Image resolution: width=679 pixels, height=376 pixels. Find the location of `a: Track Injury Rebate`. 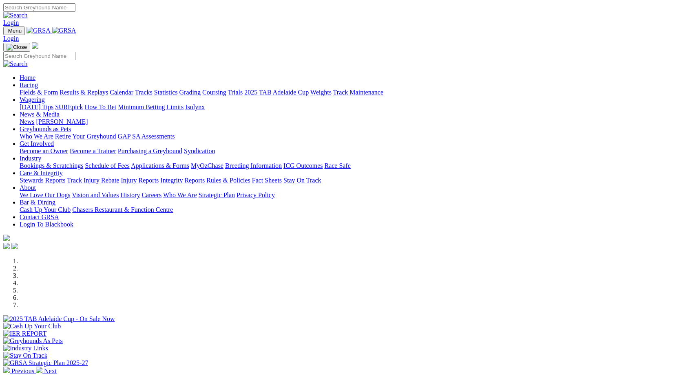

a: Track Injury Rebate is located at coordinates (93, 180).